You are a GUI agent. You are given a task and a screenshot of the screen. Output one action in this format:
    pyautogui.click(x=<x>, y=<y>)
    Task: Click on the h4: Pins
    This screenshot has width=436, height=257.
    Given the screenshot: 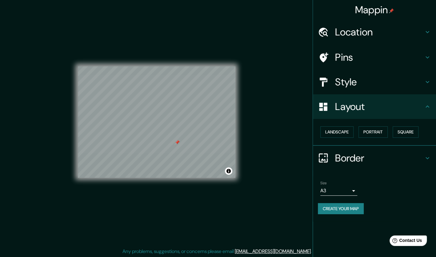 What is the action you would take?
    pyautogui.click(x=379, y=57)
    